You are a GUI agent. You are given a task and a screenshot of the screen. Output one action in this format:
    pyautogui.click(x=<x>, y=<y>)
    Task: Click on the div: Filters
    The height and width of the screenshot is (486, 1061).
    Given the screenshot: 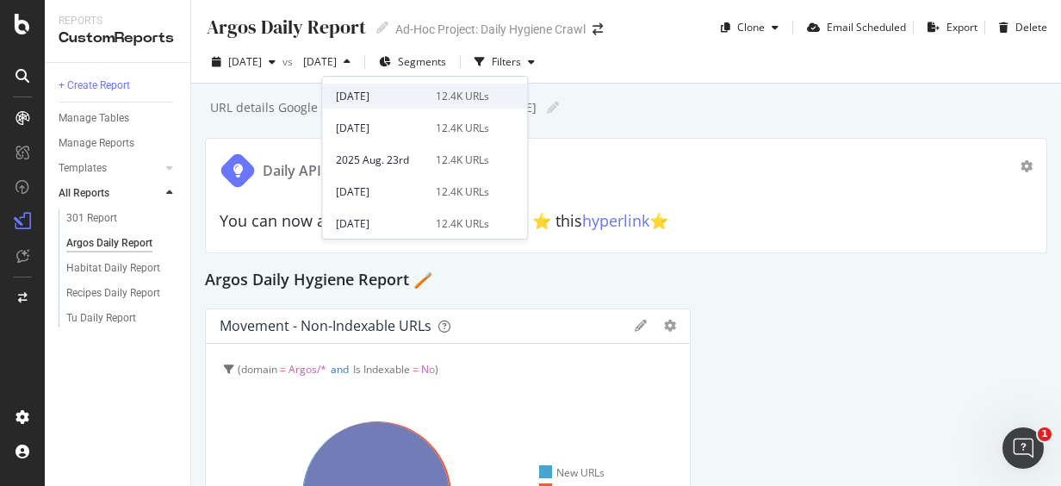 What is the action you would take?
    pyautogui.click(x=506, y=61)
    